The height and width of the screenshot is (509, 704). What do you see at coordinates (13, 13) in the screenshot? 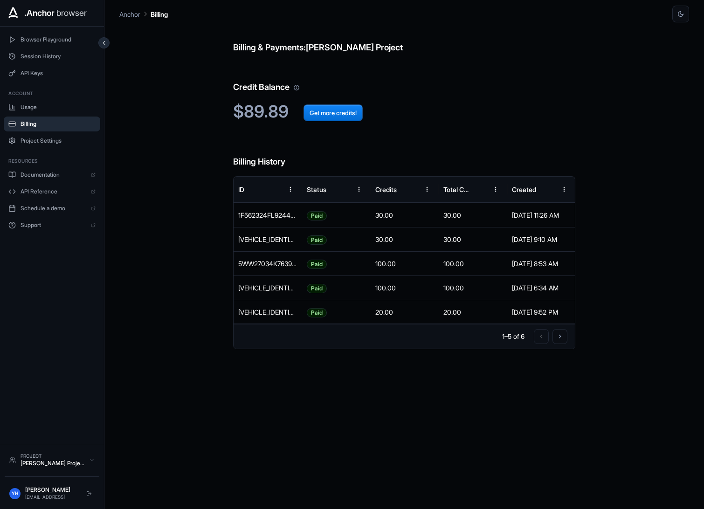
I see `img: Anchor Icon` at bounding box center [13, 13].